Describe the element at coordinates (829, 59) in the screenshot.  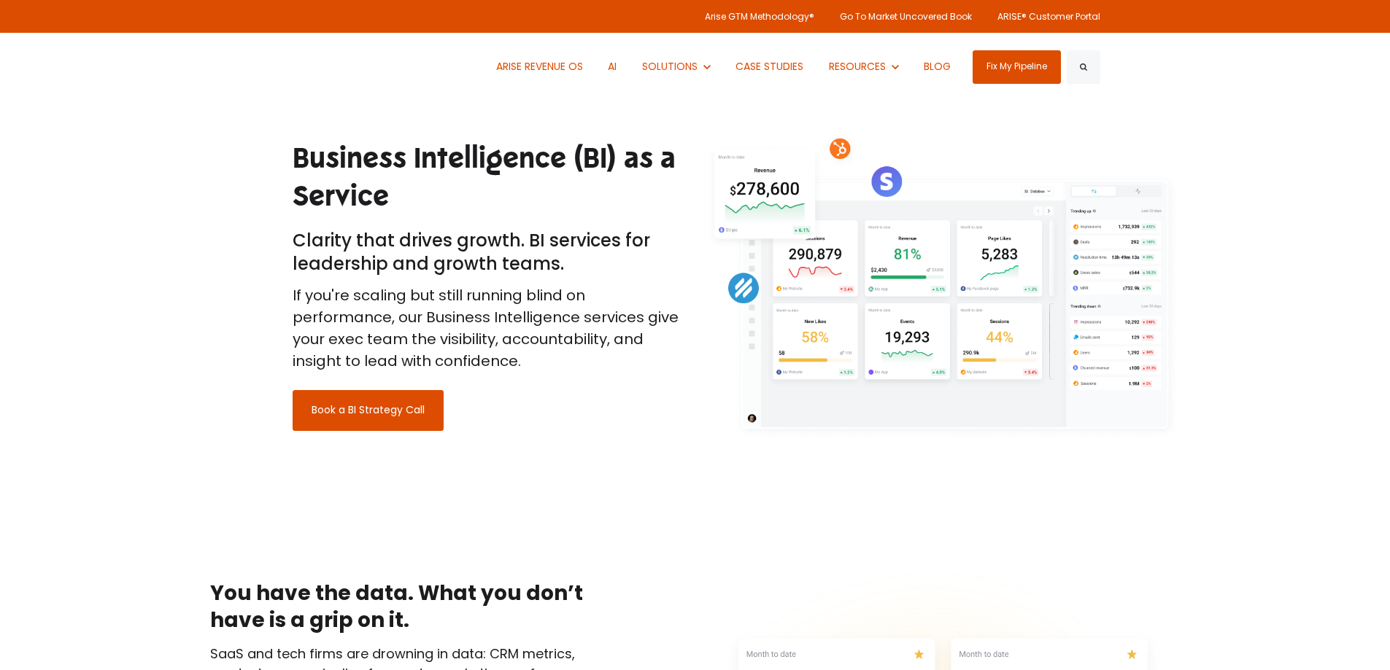
I see `span: Show submenu for RESOURCES` at that location.